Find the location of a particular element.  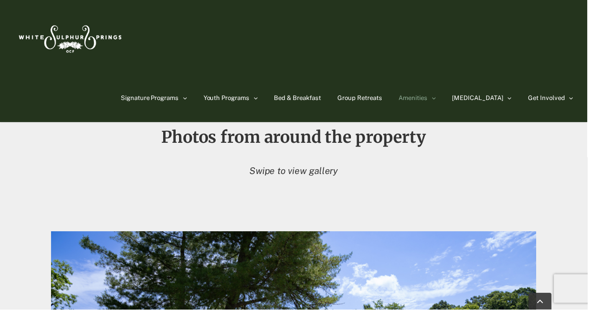

span: Amenities is located at coordinates (416, 99).